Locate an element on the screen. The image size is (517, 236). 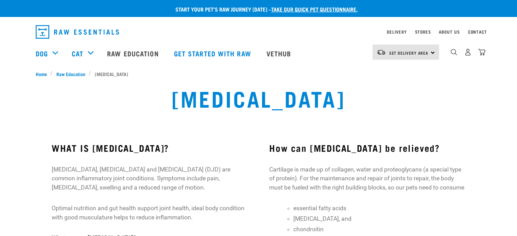
a: Vethub is located at coordinates (280, 53).